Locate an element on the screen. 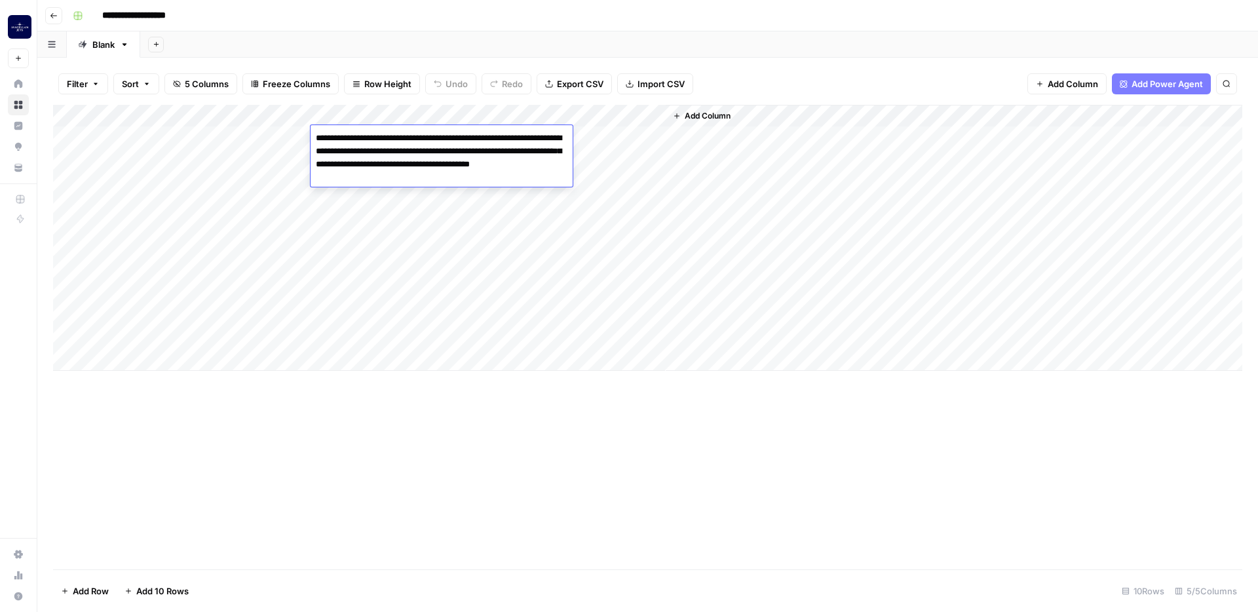  span: Export CSV is located at coordinates (580, 84).